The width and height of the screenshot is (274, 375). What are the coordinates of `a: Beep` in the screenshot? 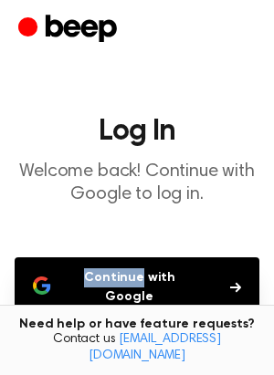 It's located at (69, 29).